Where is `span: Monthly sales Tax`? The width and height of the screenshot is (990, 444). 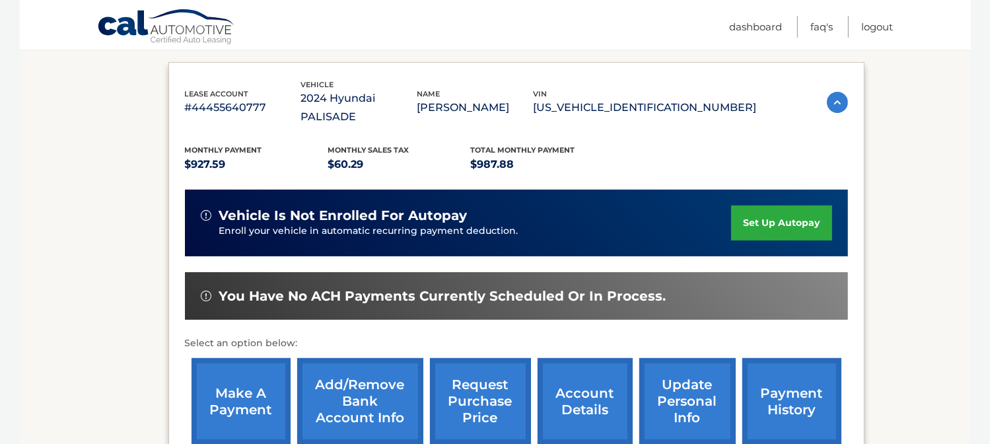
span: Monthly sales Tax is located at coordinates (368, 150).